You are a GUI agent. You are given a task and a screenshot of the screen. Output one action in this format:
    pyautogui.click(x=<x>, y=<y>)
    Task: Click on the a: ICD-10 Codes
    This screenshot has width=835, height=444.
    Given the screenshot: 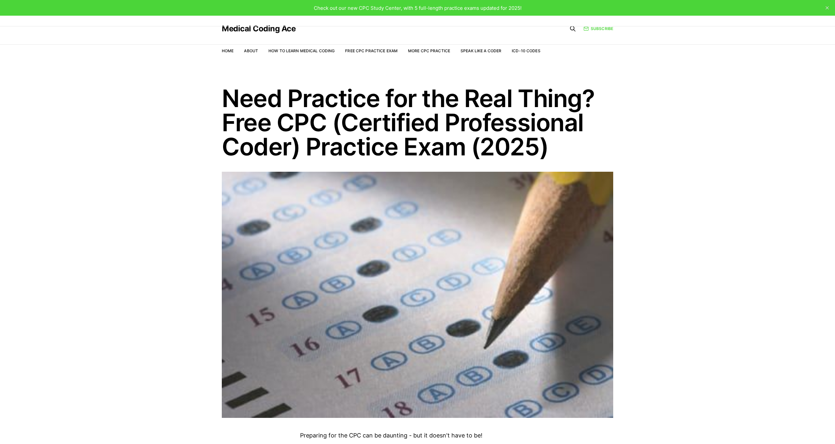 What is the action you would take?
    pyautogui.click(x=526, y=51)
    